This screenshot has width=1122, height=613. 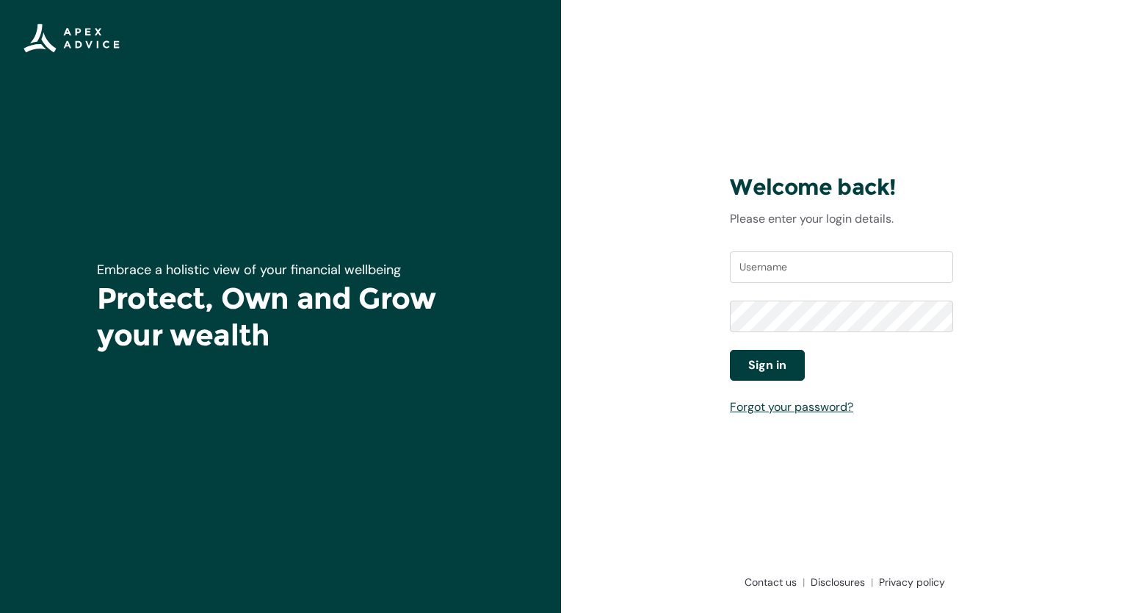 I want to click on span: Sign in, so click(x=768, y=365).